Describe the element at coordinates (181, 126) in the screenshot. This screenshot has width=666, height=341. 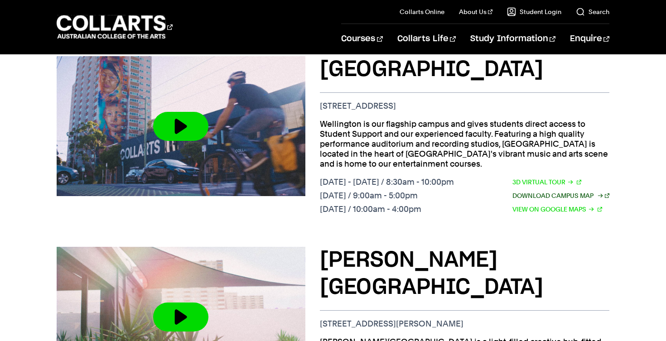
I see `img: Video thumbnail` at that location.